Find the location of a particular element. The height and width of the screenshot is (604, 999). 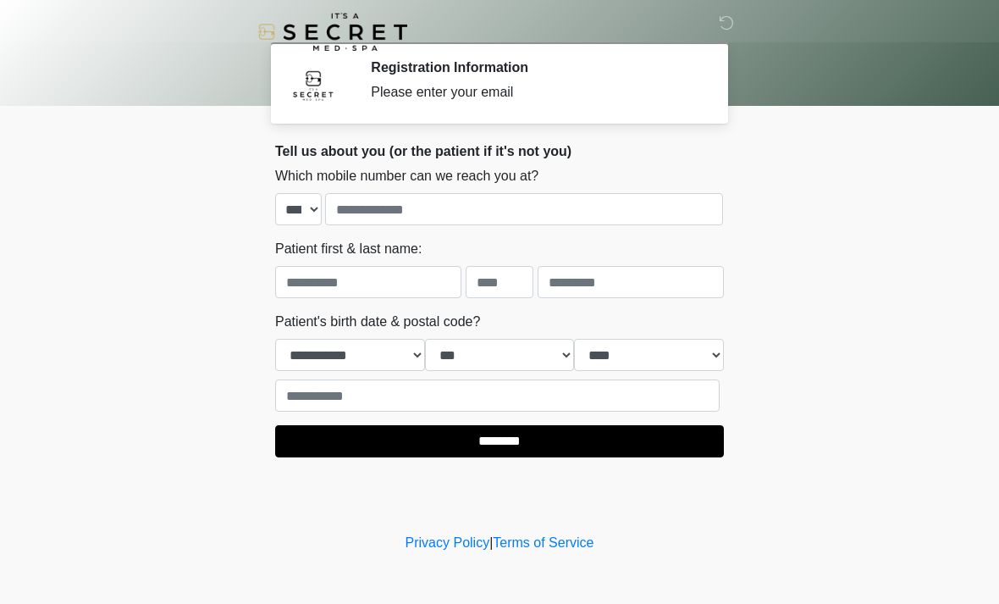

div: Please enter your email is located at coordinates (534, 92).